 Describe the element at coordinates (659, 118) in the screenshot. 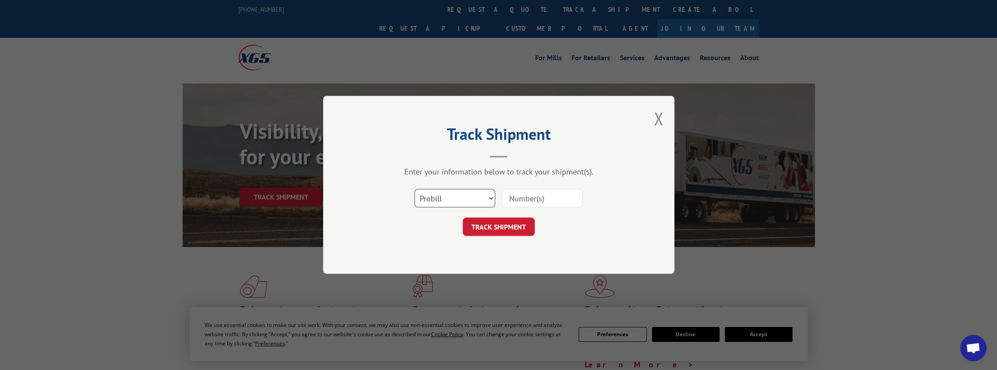

I see `button: Close modal` at that location.